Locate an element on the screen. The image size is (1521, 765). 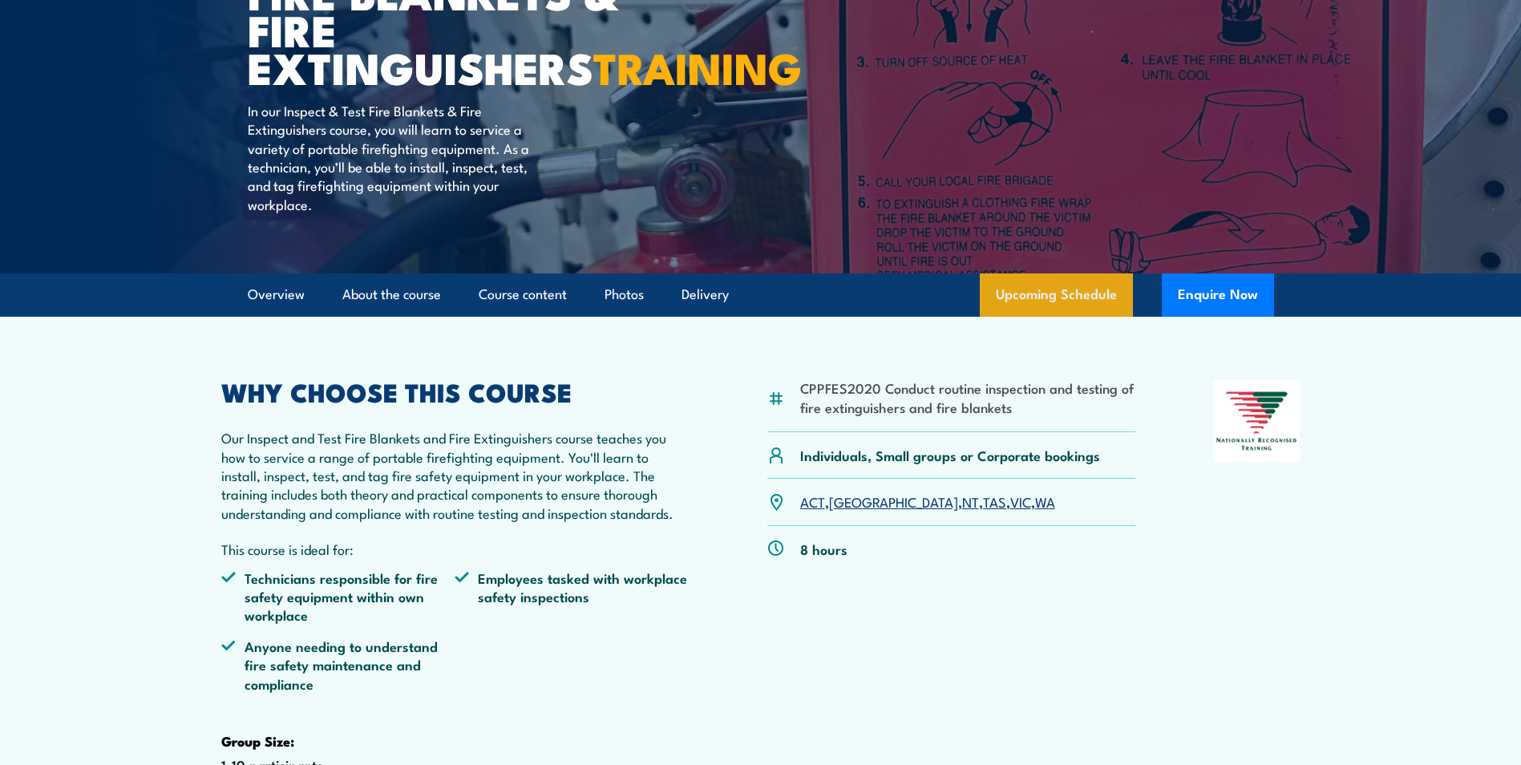
p: Our Inspect and Test Fire Blankets and Fire Extinguishers course teaches you how to service a ran... is located at coordinates (456, 475).